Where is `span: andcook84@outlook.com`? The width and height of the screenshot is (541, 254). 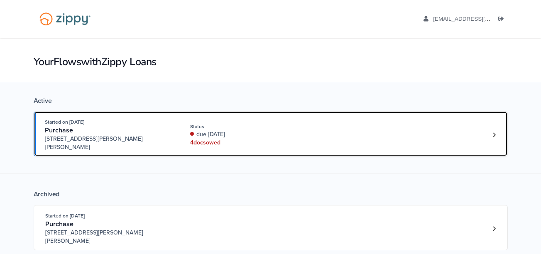 span: andcook84@outlook.com is located at coordinates (480, 19).